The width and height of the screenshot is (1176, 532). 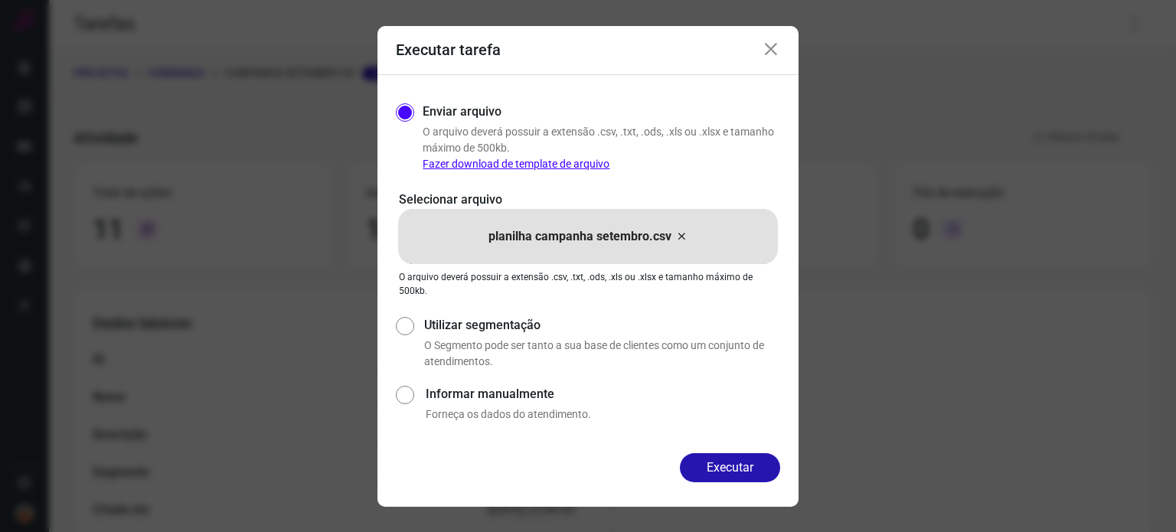 What do you see at coordinates (516, 164) in the screenshot?
I see `a: Fazer download de template de arquivo` at bounding box center [516, 164].